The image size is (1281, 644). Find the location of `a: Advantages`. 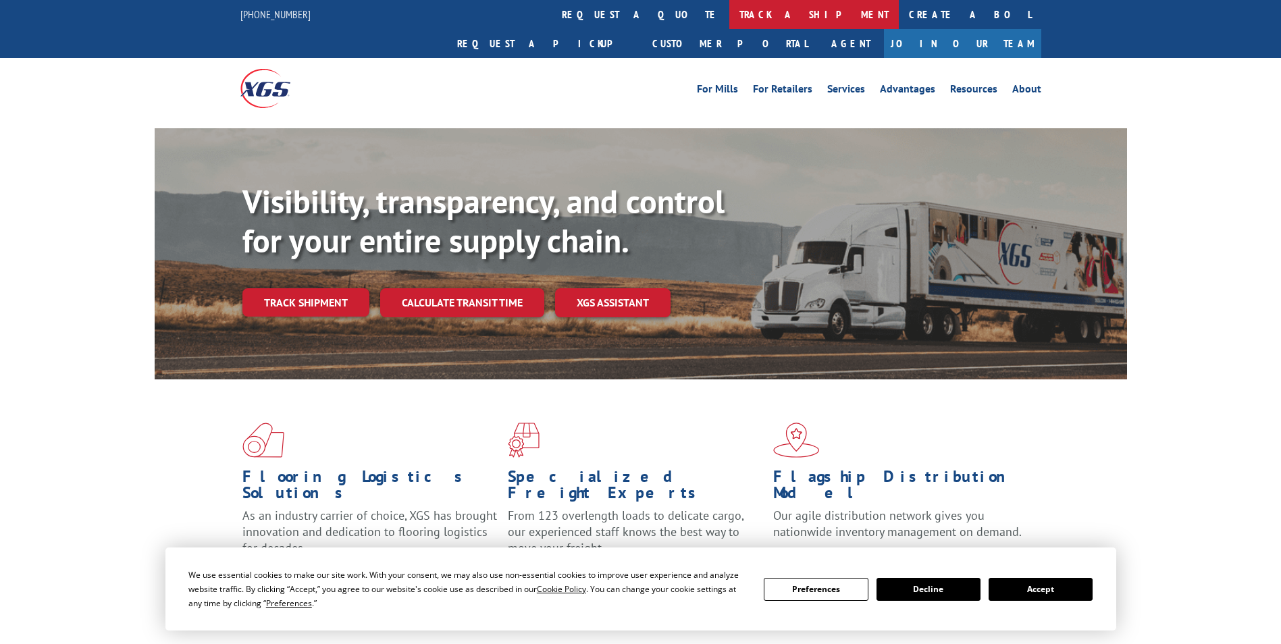

a: Advantages is located at coordinates (908, 91).